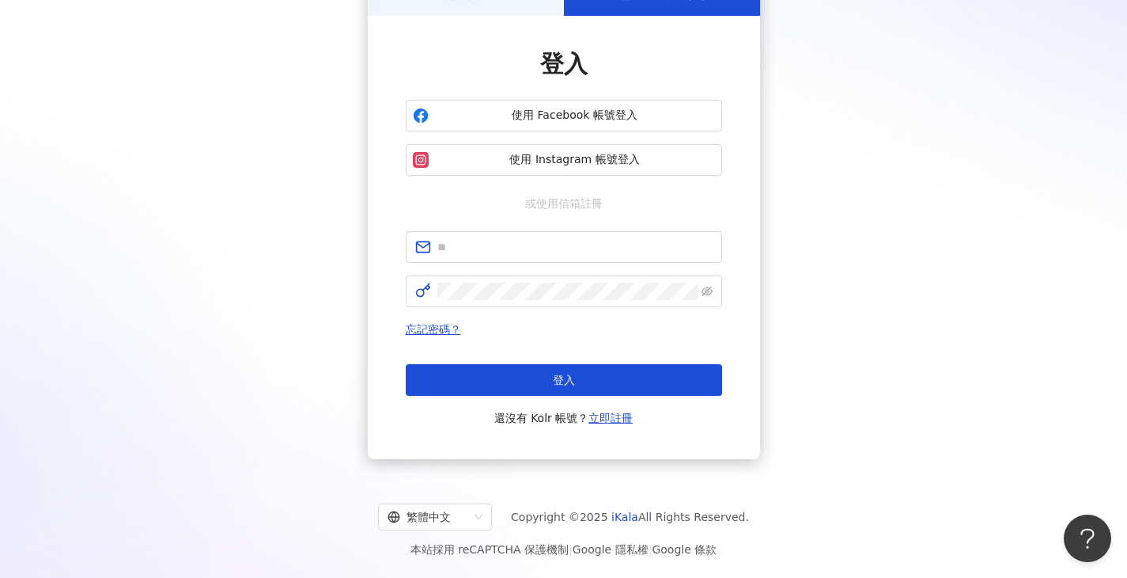 This screenshot has width=1127, height=578. What do you see at coordinates (575, 116) in the screenshot?
I see `span: 使用 Facebook 帳號登入` at bounding box center [575, 116].